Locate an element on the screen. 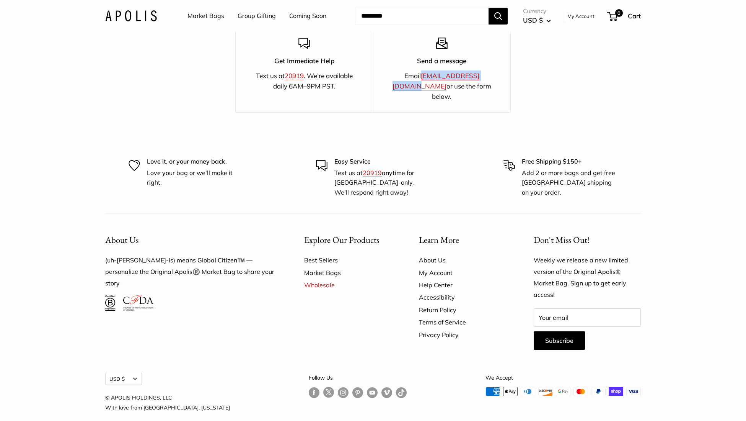  a: Follow us on YouTube is located at coordinates (372, 392).